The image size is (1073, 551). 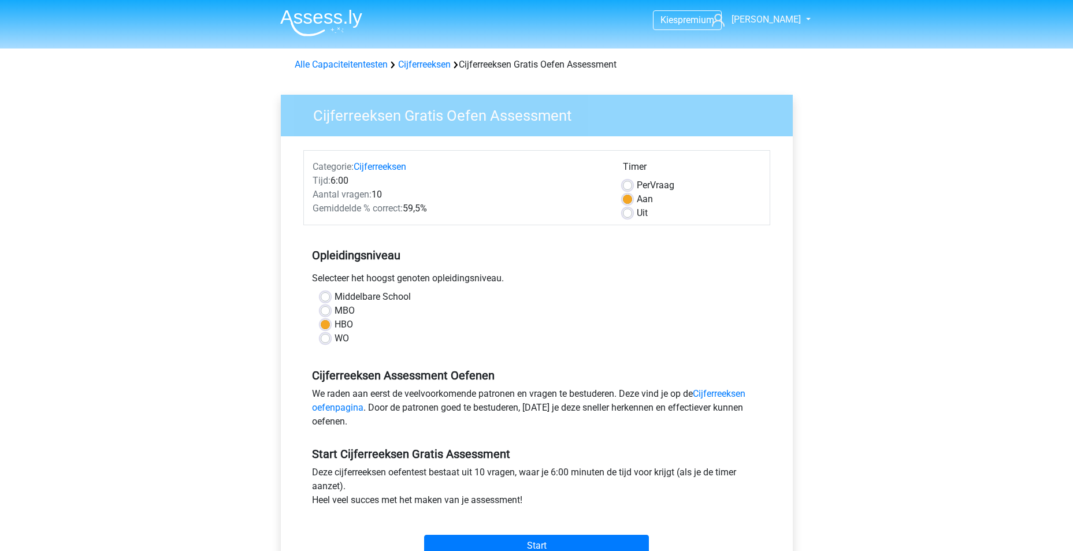 I want to click on label: WO, so click(x=342, y=339).